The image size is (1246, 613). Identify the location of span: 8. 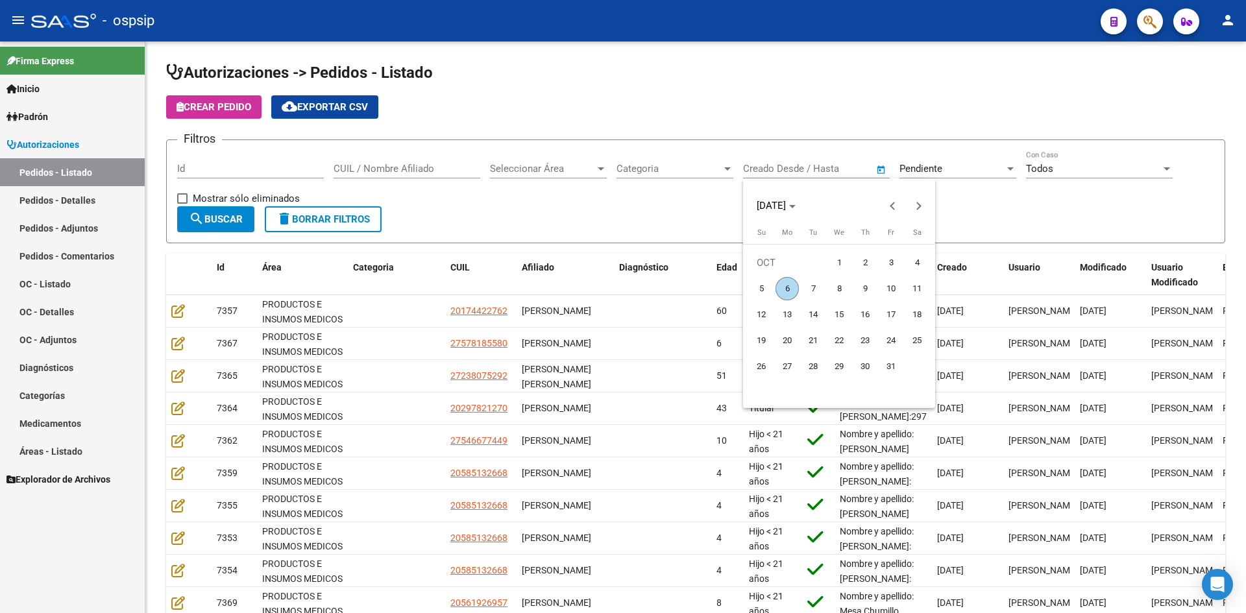
(839, 289).